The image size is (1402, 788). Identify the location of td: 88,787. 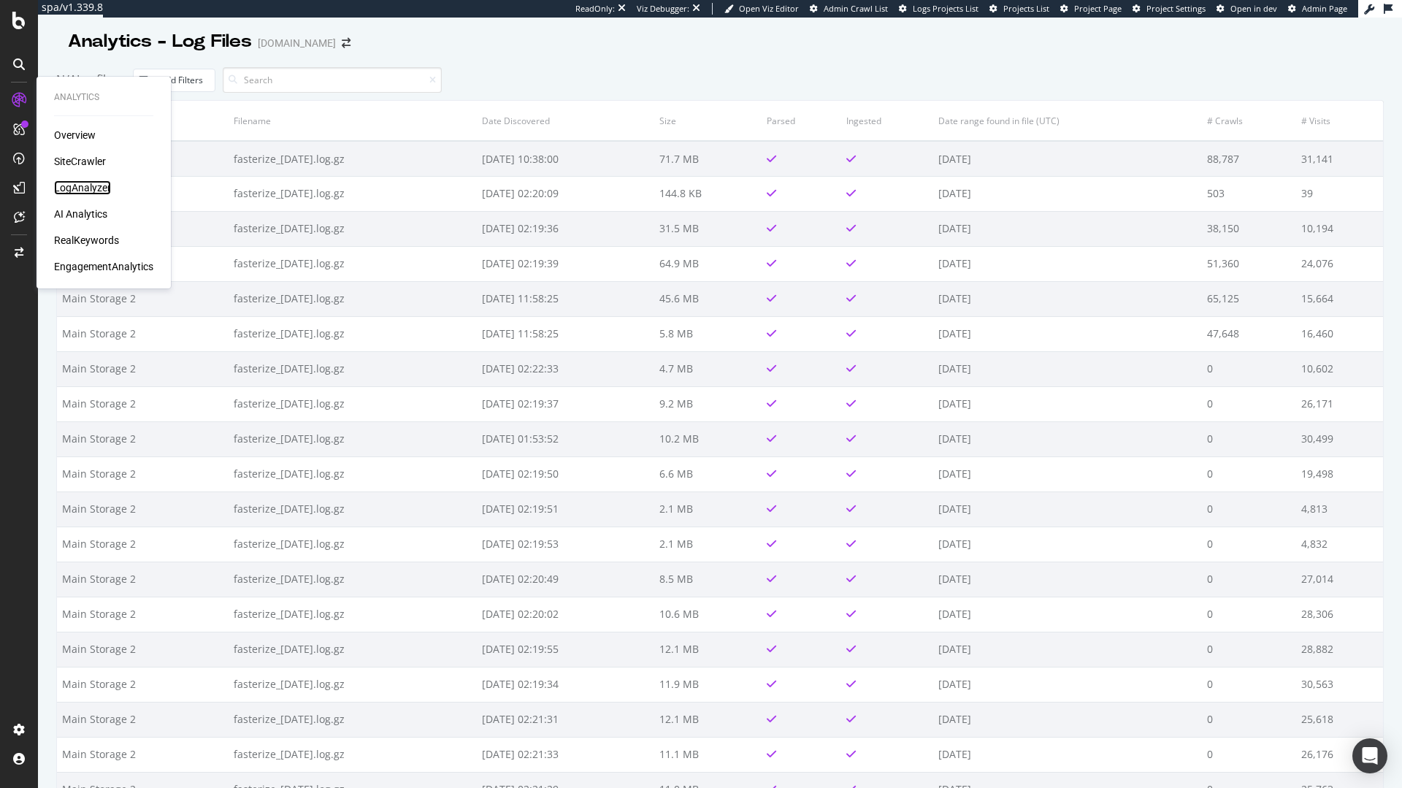
(1249, 158).